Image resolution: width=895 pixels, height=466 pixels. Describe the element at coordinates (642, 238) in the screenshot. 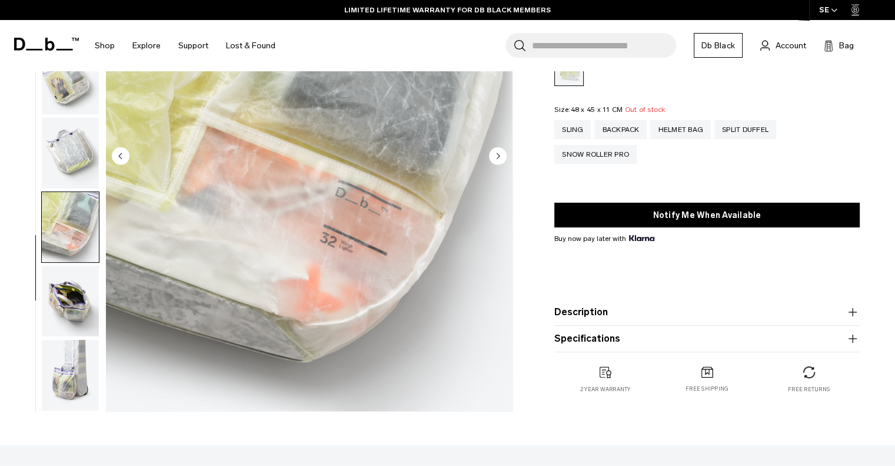

I see `img: {"height" => 20, "alt" => "Klarna"}` at that location.